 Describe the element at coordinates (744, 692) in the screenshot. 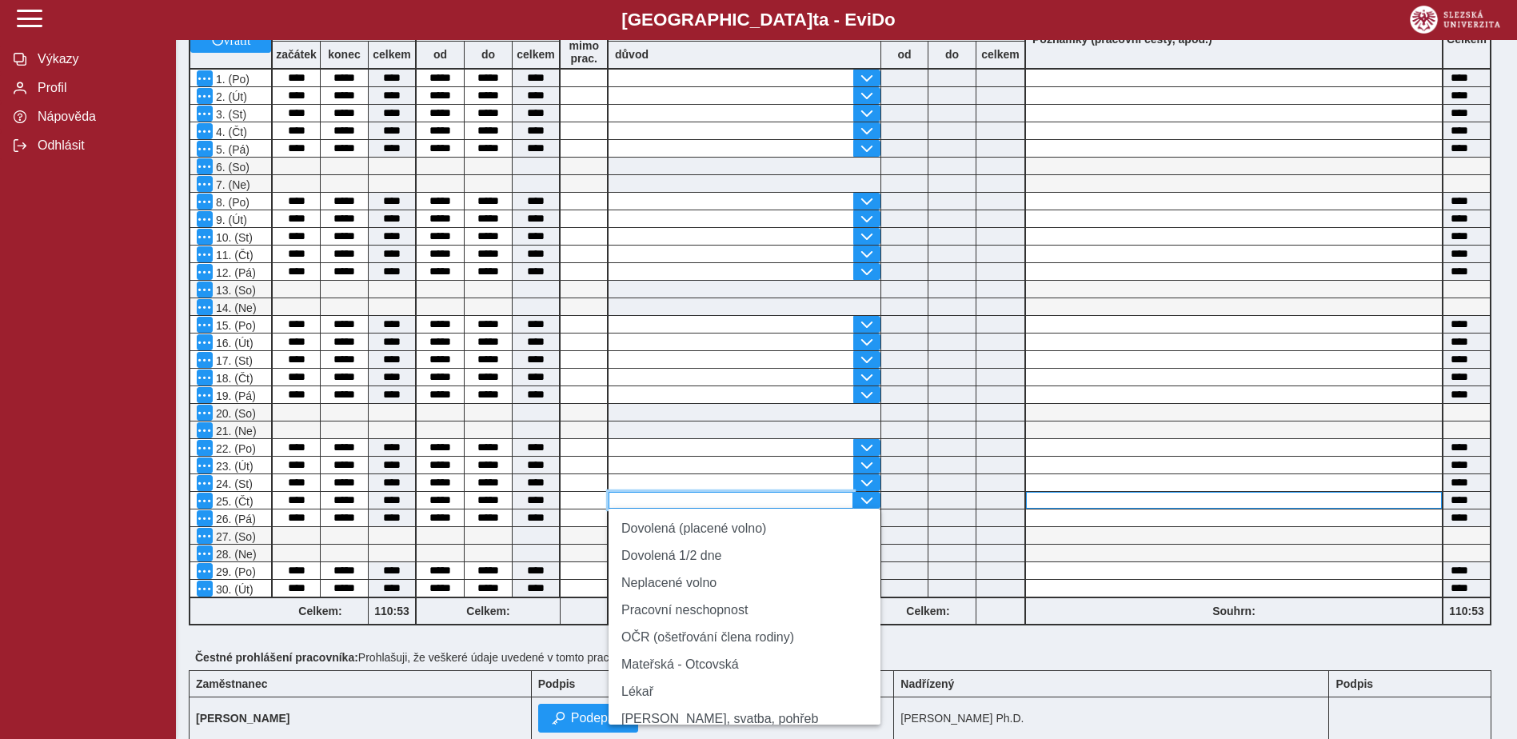

I see `li: Lékař` at that location.